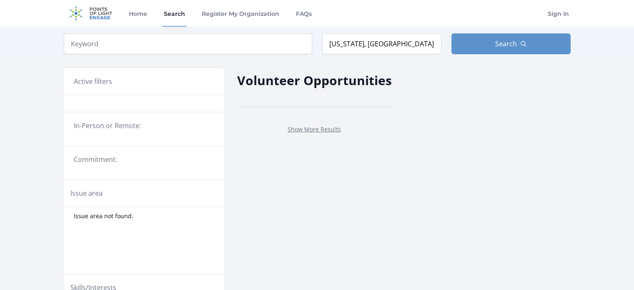  I want to click on span: Search, so click(506, 44).